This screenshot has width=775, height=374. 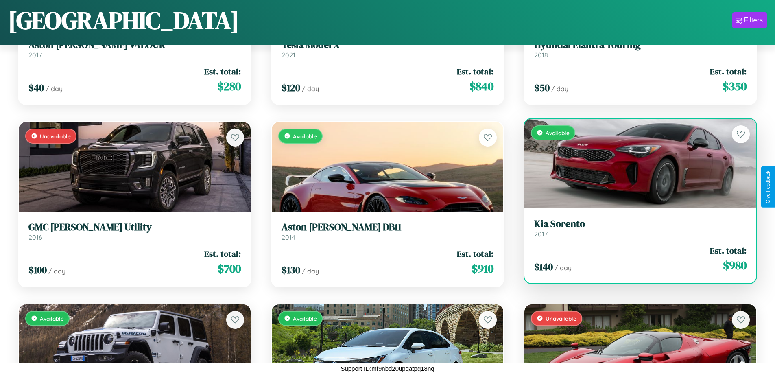 What do you see at coordinates (641, 224) in the screenshot?
I see `h3: Kia Sorento` at bounding box center [641, 224].